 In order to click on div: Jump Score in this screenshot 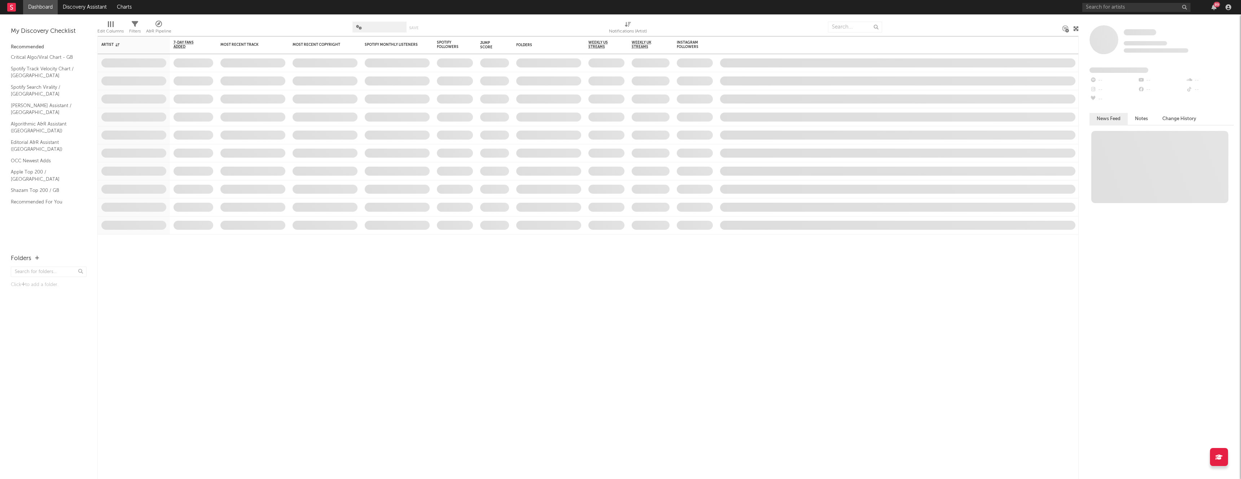, I will do `click(489, 45)`.